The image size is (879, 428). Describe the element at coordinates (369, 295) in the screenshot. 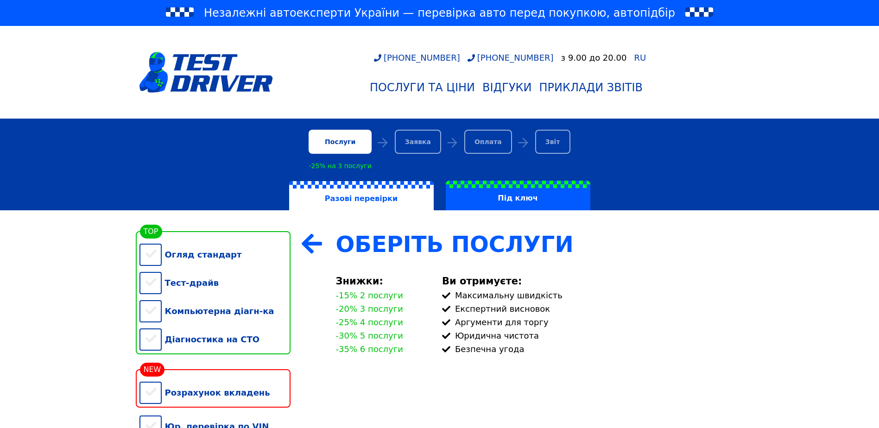

I see `div: -15% 2 послуги` at that location.